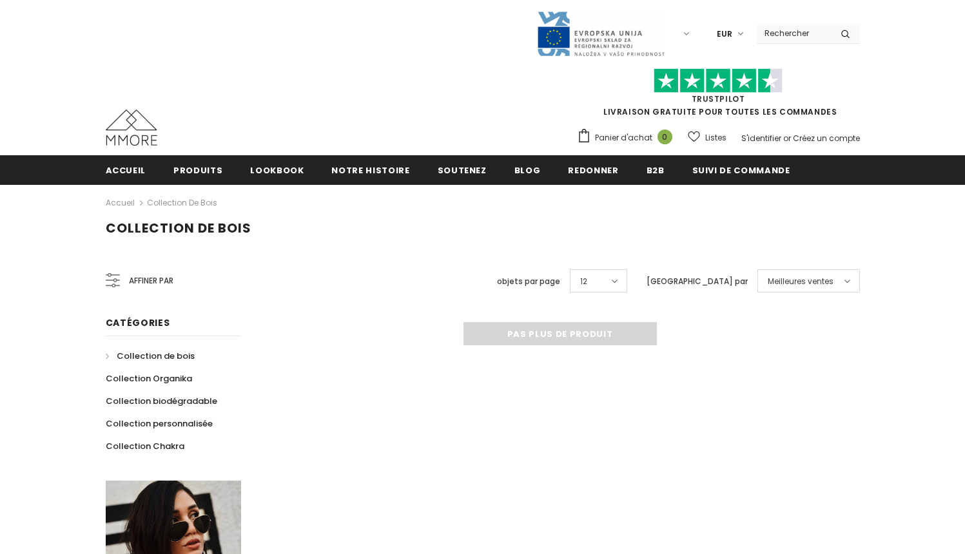 The image size is (965, 554). What do you see at coordinates (276, 169) in the screenshot?
I see `a: Lookbook` at bounding box center [276, 169].